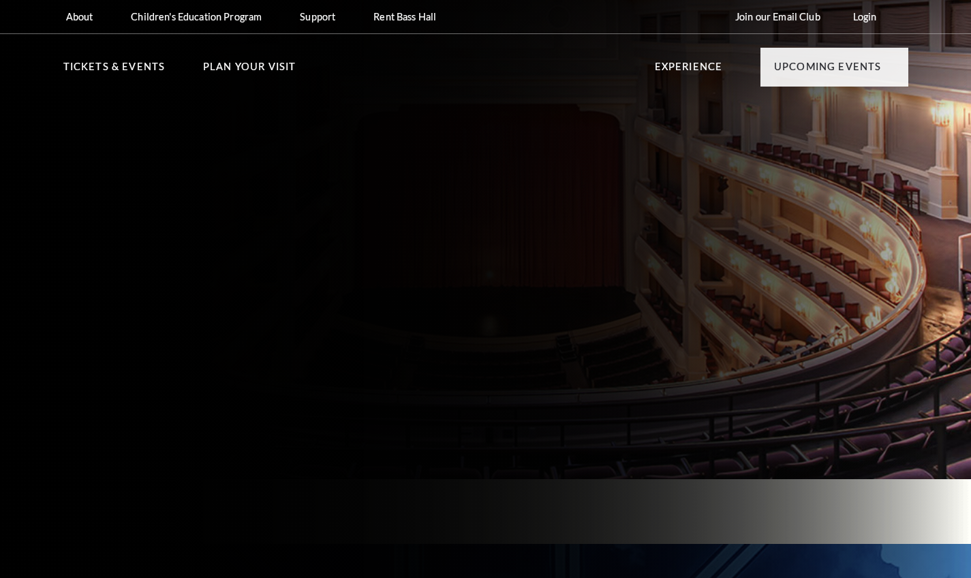  What do you see at coordinates (80, 16) in the screenshot?
I see `p: About` at bounding box center [80, 16].